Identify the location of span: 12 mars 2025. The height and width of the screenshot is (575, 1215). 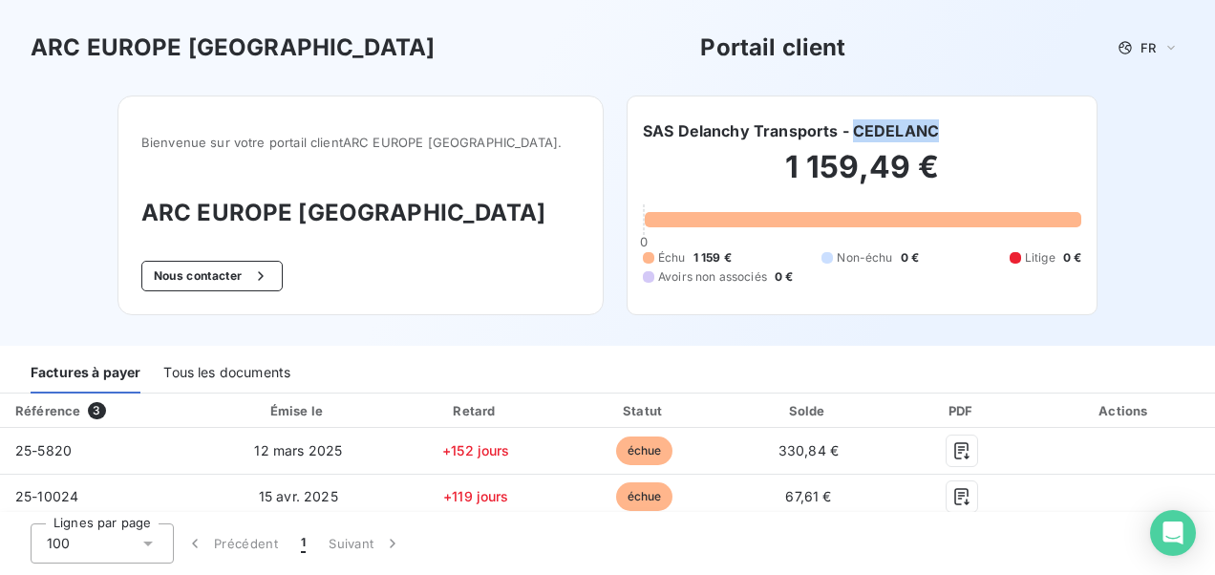
(298, 450).